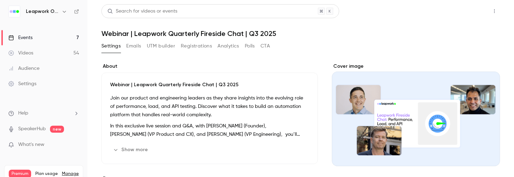 The image size is (514, 177). Describe the element at coordinates (196, 46) in the screenshot. I see `button: Registrations` at that location.